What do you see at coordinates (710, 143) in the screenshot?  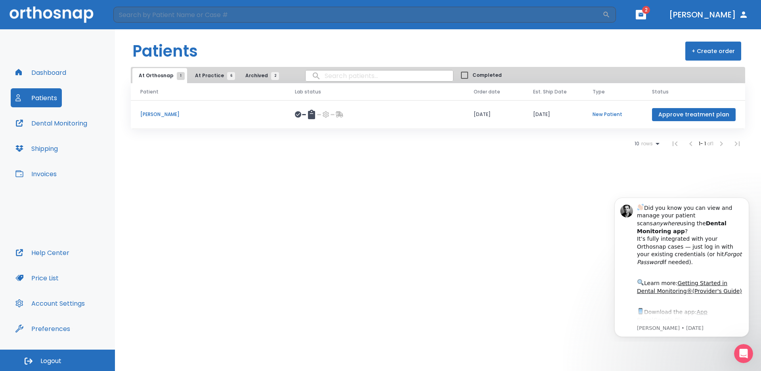 I see `span: of 1` at bounding box center [710, 143].